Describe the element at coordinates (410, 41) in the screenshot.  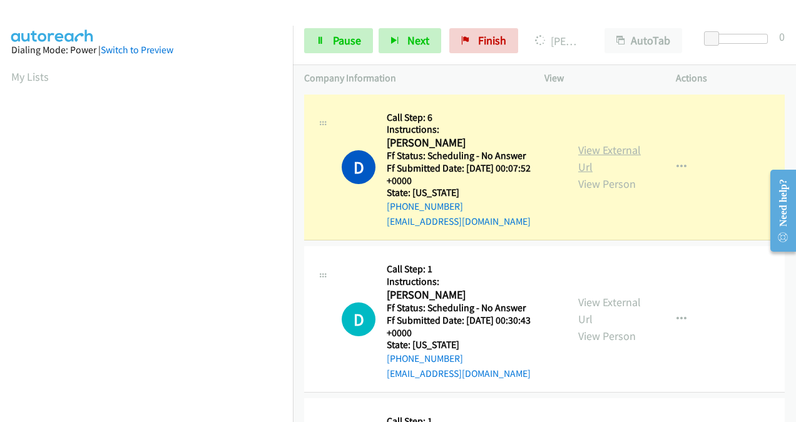
I see `button: Next` at that location.